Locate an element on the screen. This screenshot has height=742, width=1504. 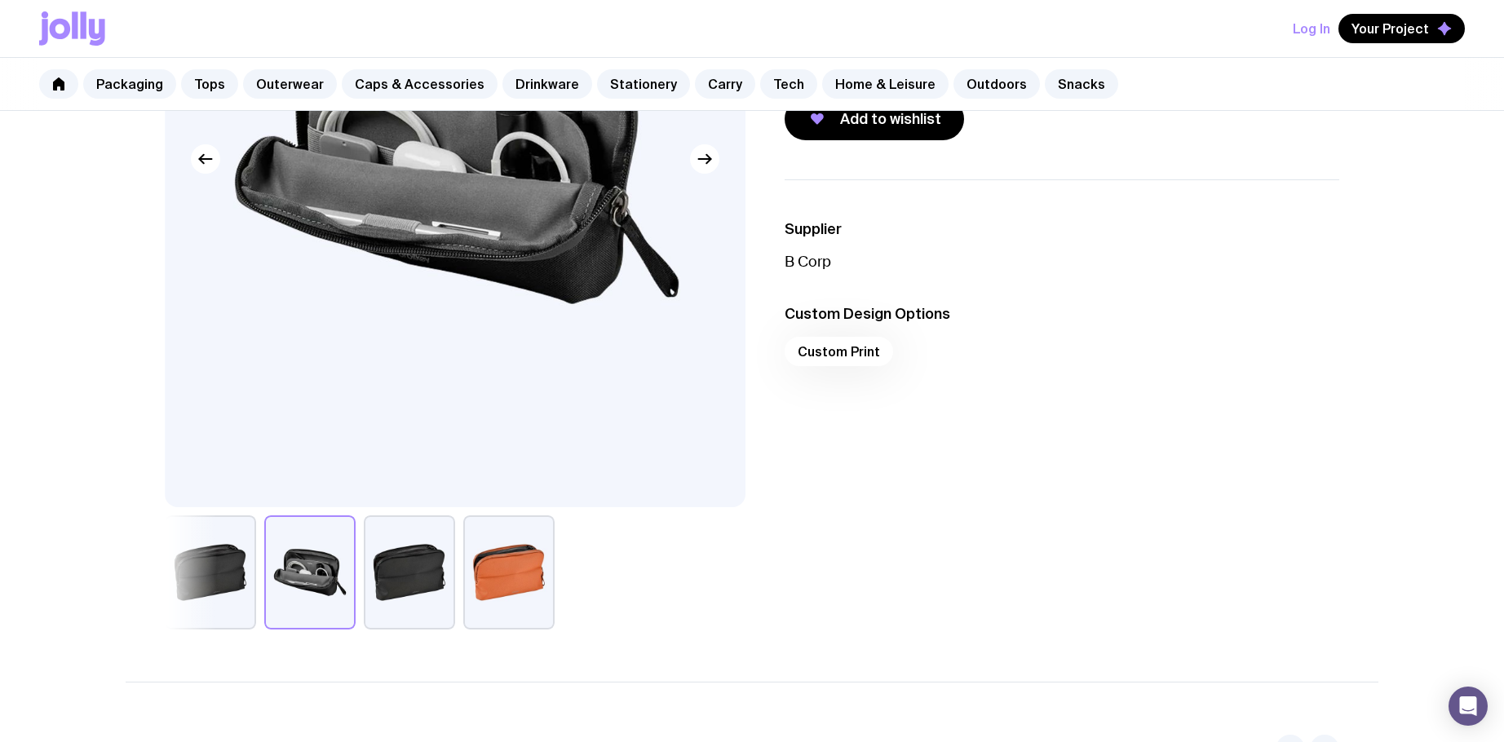
a: Packaging is located at coordinates (130, 84).